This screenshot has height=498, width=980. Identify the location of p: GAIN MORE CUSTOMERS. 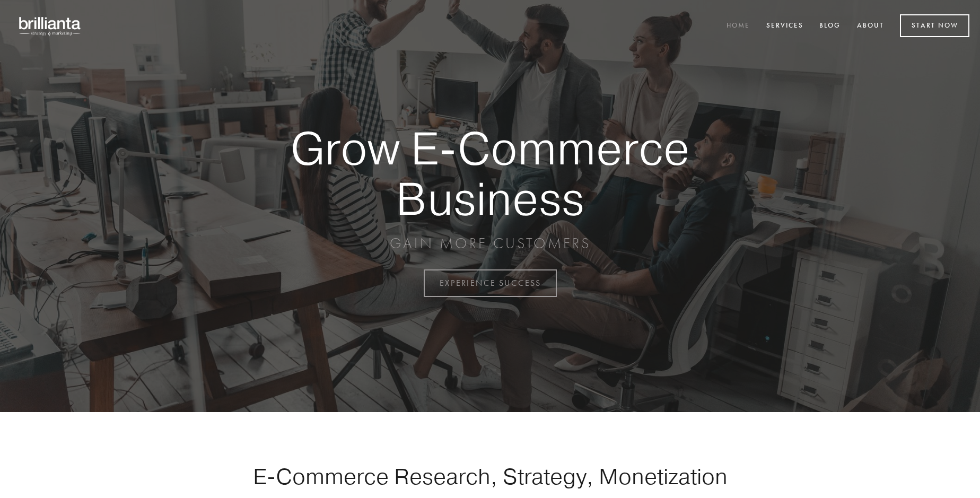
(490, 243).